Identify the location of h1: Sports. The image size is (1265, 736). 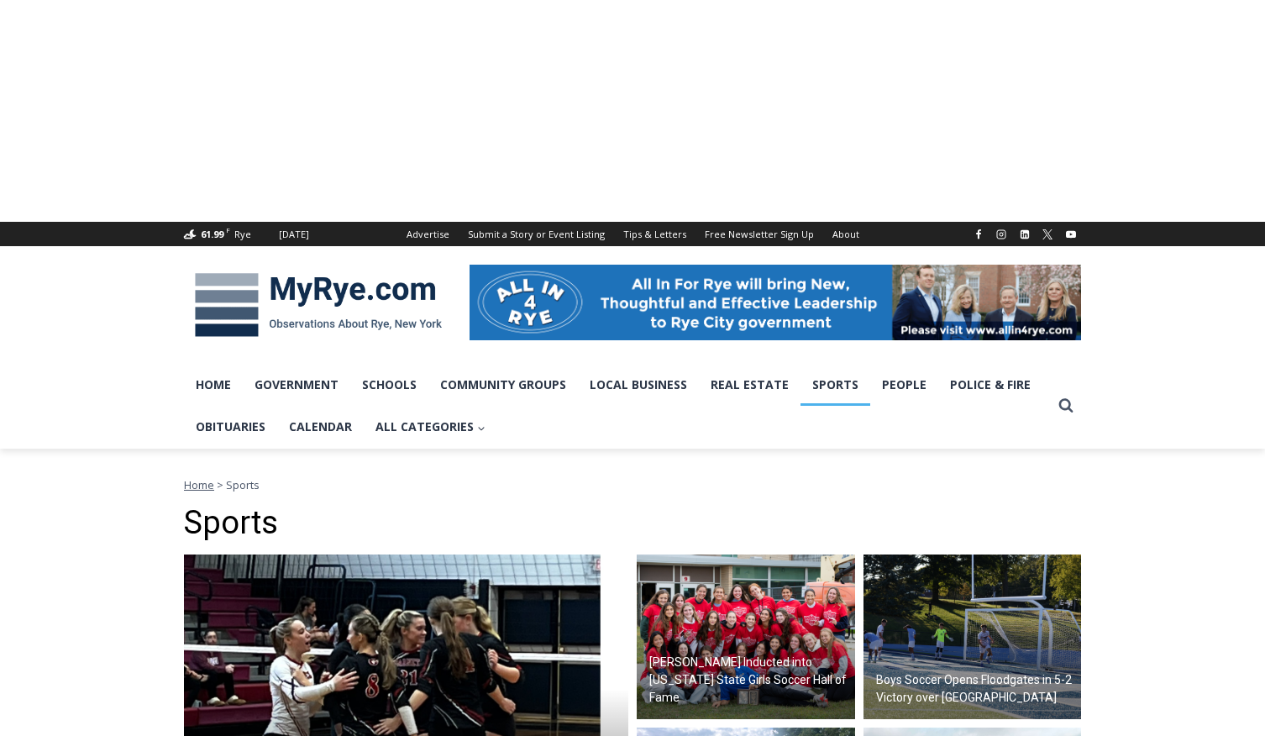
(632, 523).